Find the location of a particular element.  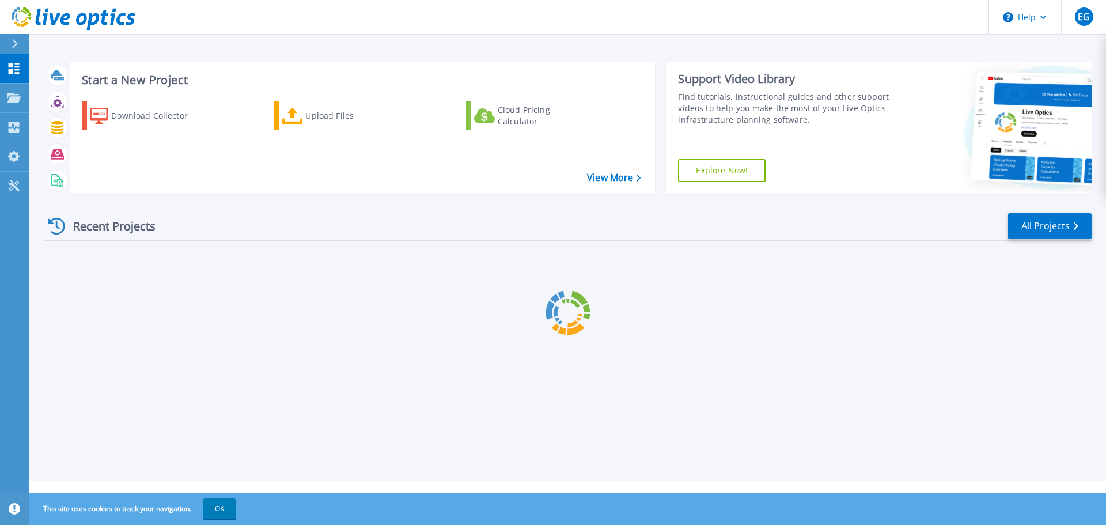

div: Support Video Library is located at coordinates (786, 79).